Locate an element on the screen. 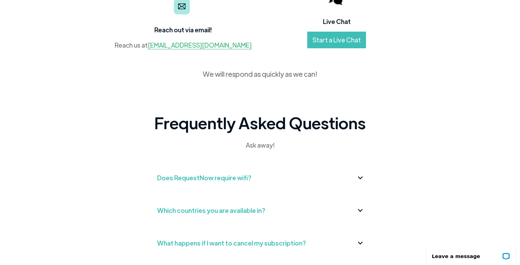 The height and width of the screenshot is (265, 520). div: What happens if I want to cancel my subscription? is located at coordinates (231, 243).